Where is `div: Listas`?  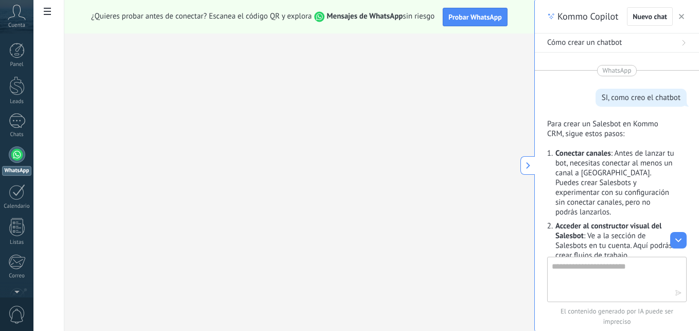 div: Listas is located at coordinates (17, 242).